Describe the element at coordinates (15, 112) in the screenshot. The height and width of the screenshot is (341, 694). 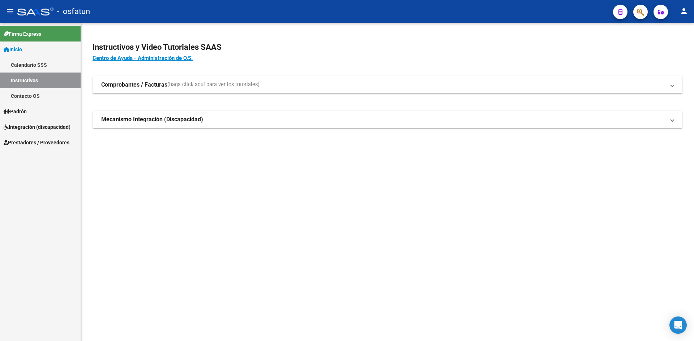
I see `span: Padrón` at that location.